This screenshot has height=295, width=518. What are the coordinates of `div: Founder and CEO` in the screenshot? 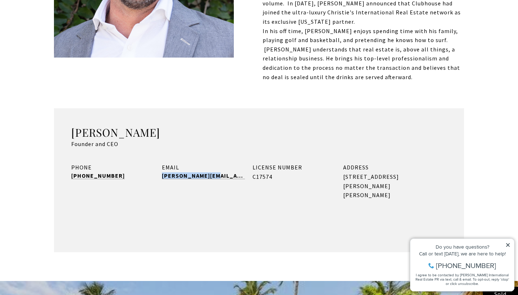 It's located at (259, 137).